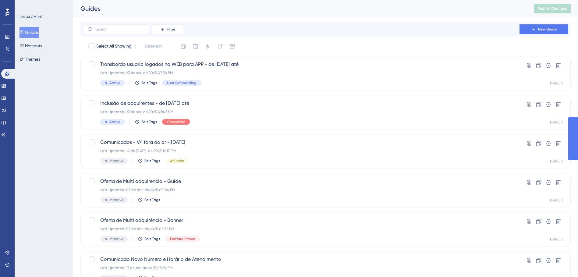  I want to click on div: Last Updated: 07 de abr. de 2025 05:04 PM, so click(301, 190).